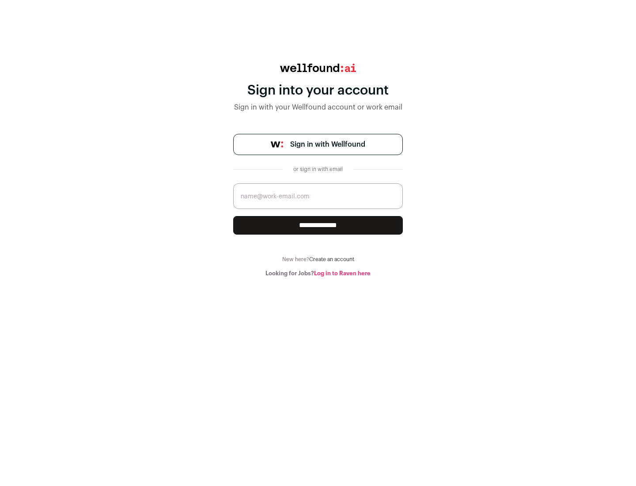  Describe the element at coordinates (331, 259) in the screenshot. I see `a: Create an account` at that location.